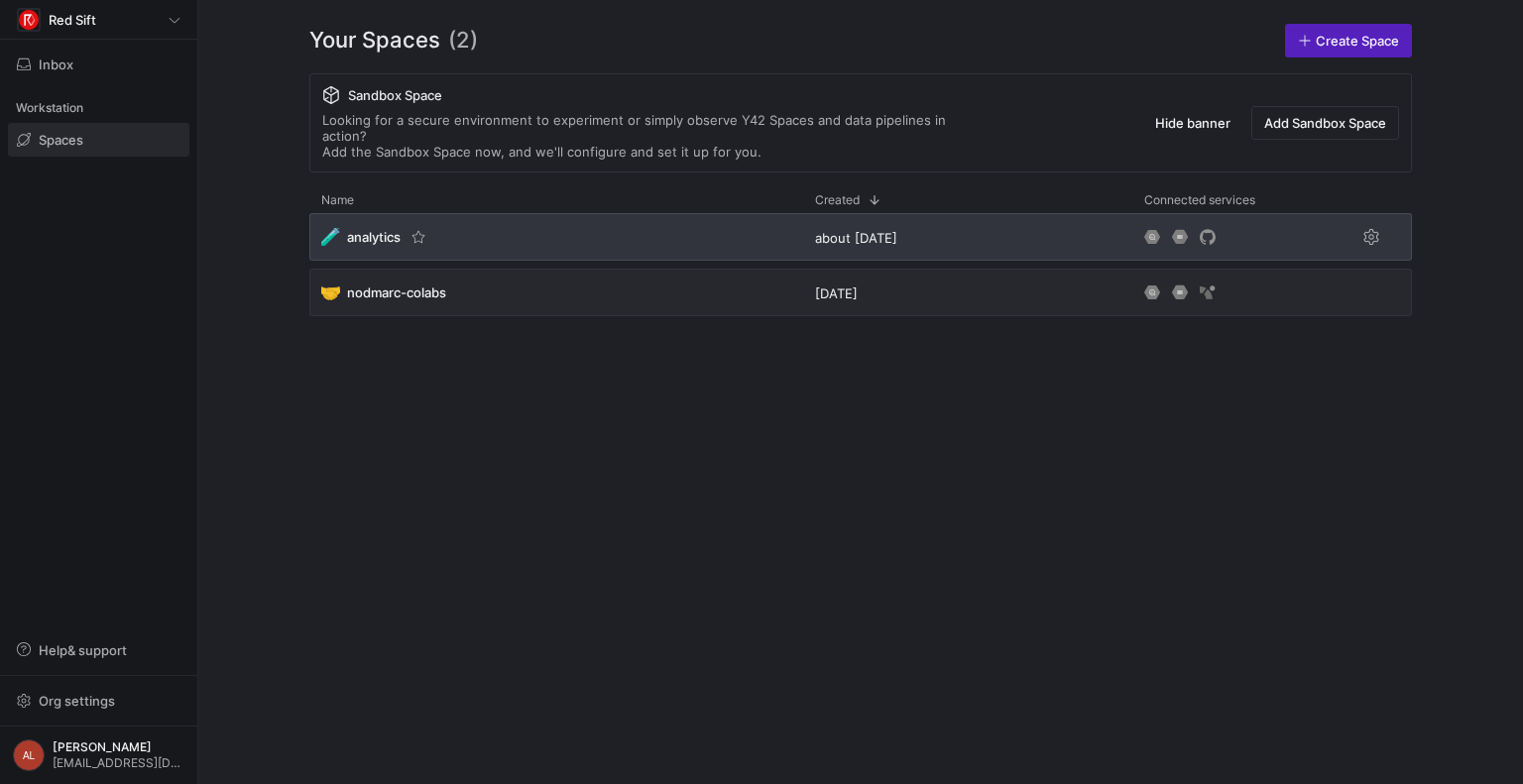 This screenshot has width=1523, height=784. I want to click on span: Your Spaces, so click(375, 41).